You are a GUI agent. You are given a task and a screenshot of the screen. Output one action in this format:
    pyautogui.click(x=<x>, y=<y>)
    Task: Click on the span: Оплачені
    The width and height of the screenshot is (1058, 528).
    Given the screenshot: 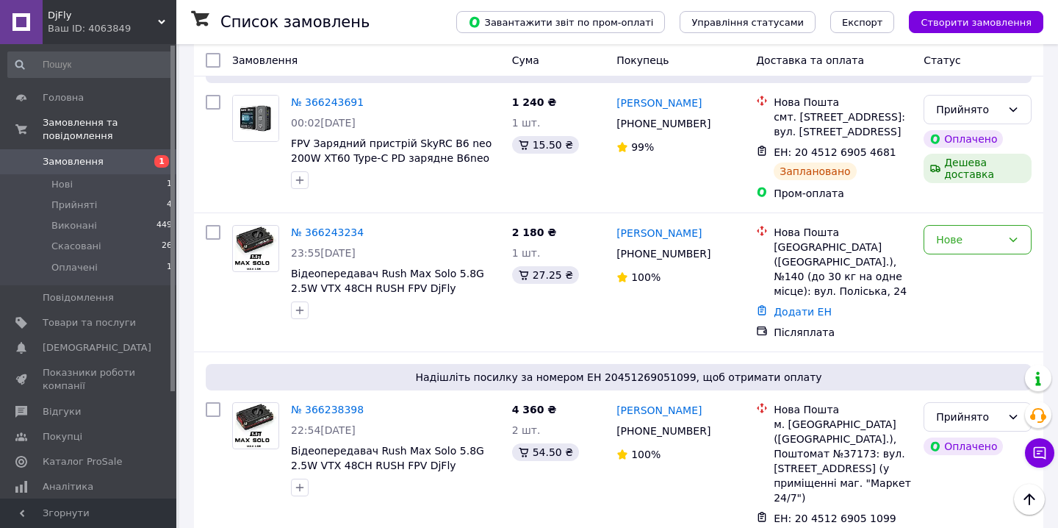 What is the action you would take?
    pyautogui.click(x=74, y=268)
    